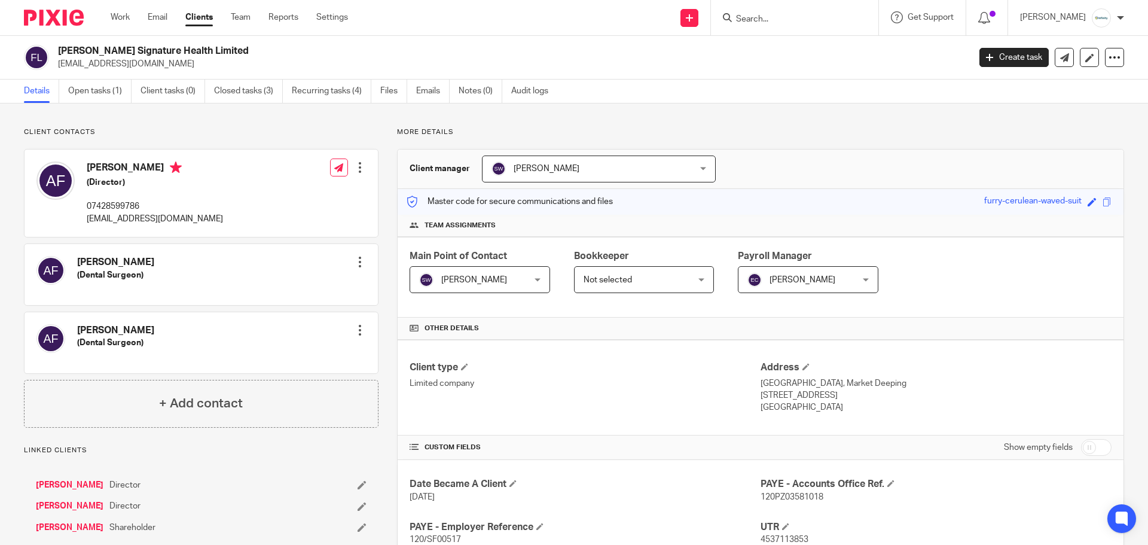  Describe the element at coordinates (480, 91) in the screenshot. I see `a: Notes (0)` at that location.